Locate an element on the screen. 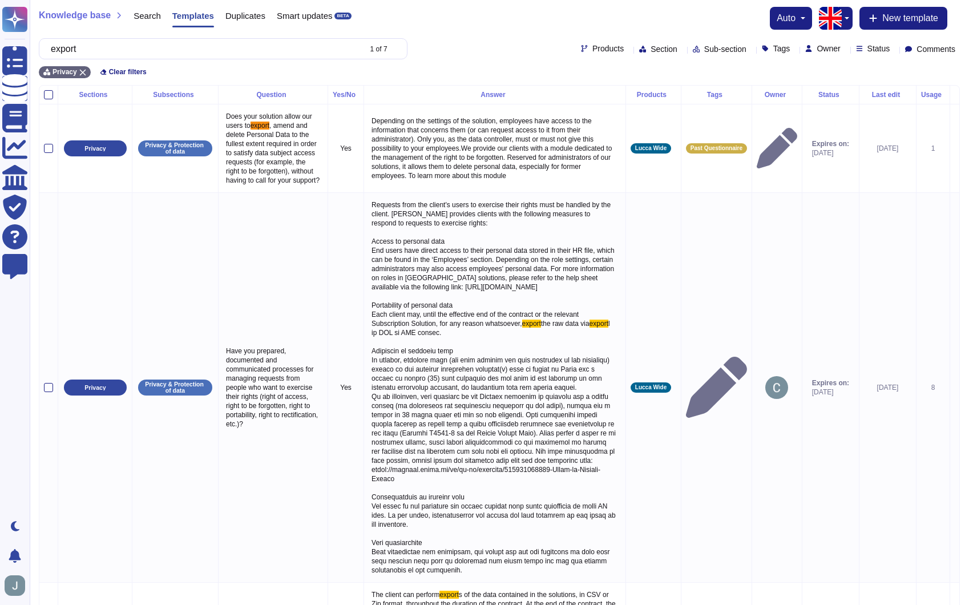 This screenshot has height=605, width=969. span: Templates is located at coordinates (193, 15).